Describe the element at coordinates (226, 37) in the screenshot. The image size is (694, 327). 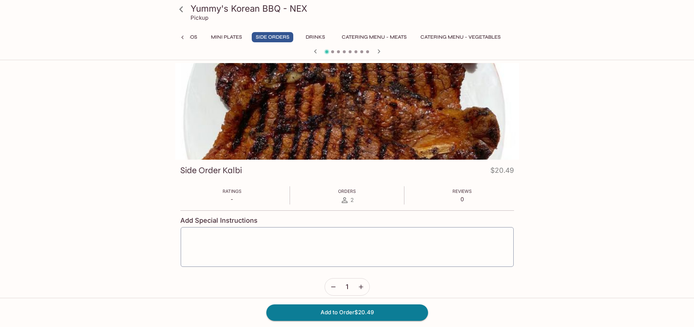
I see `button: Mini Plates` at that location.